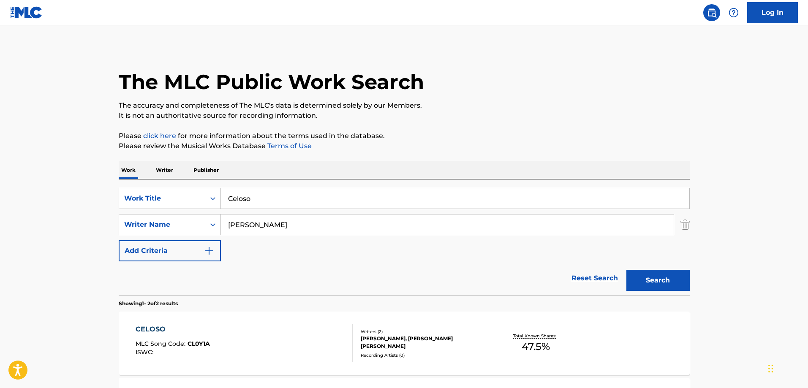 This screenshot has height=388, width=808. What do you see at coordinates (535, 336) in the screenshot?
I see `p: Total Known Shares:` at bounding box center [535, 336].